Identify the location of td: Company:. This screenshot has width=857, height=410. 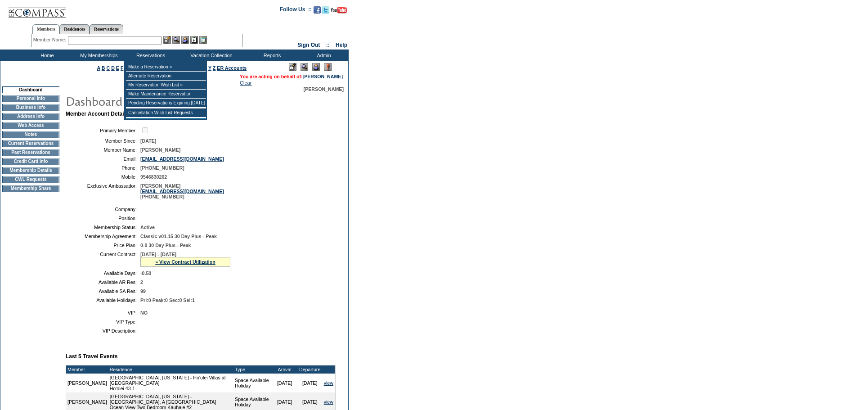
(103, 209).